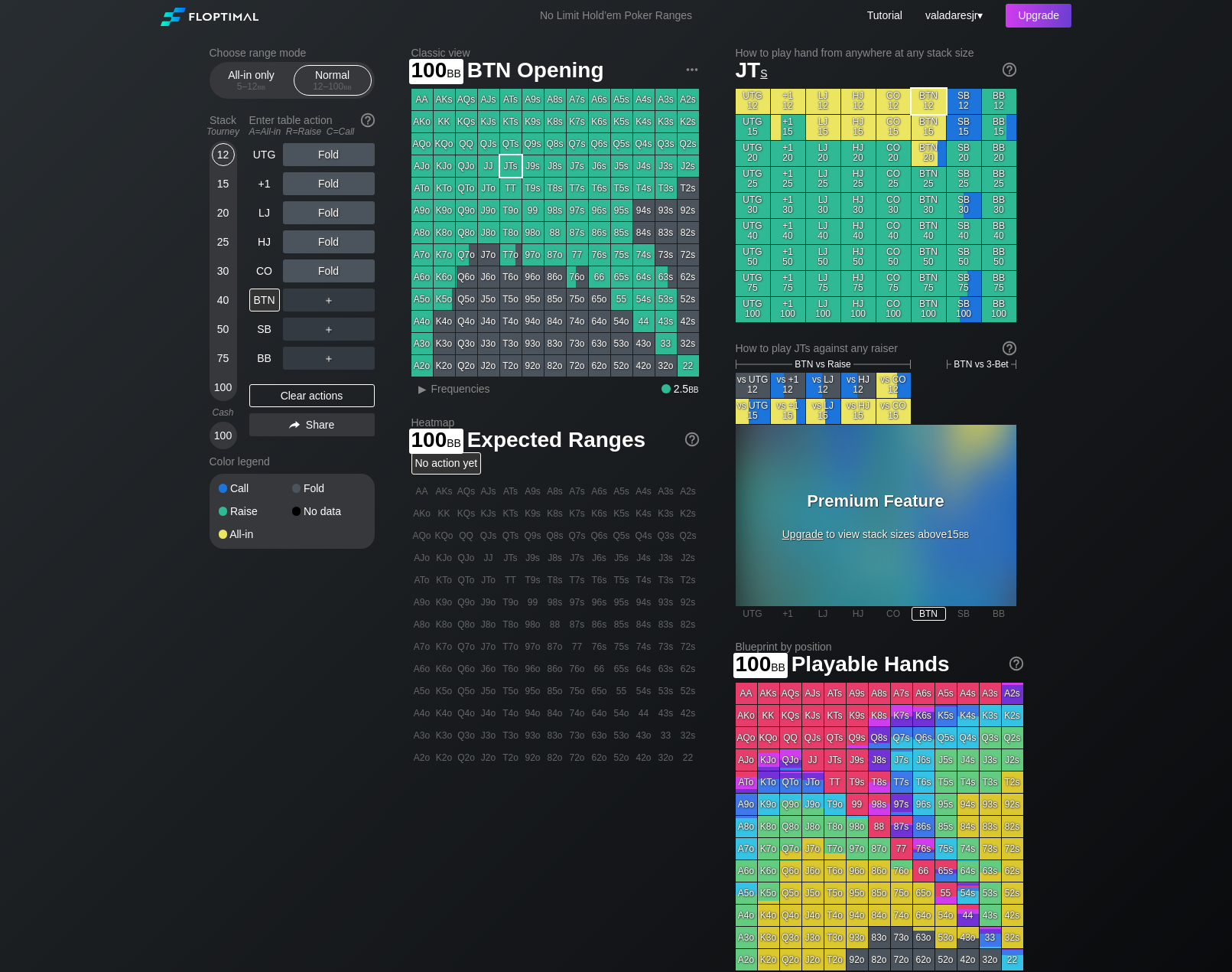 The width and height of the screenshot is (1232, 972). I want to click on div: T2o, so click(511, 366).